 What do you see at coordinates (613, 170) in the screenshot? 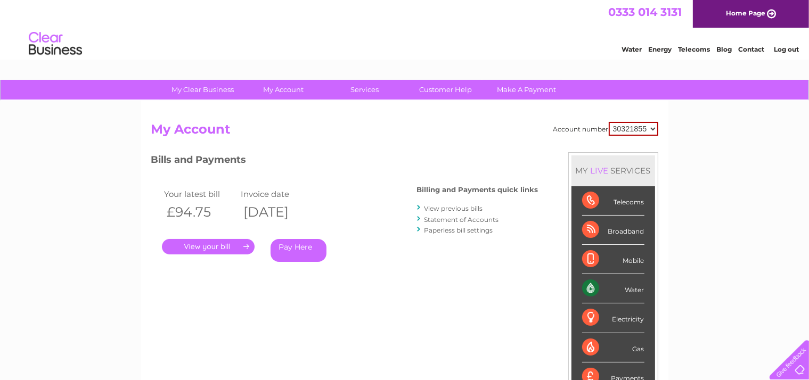
I see `div: MY SERVICES` at bounding box center [613, 170].